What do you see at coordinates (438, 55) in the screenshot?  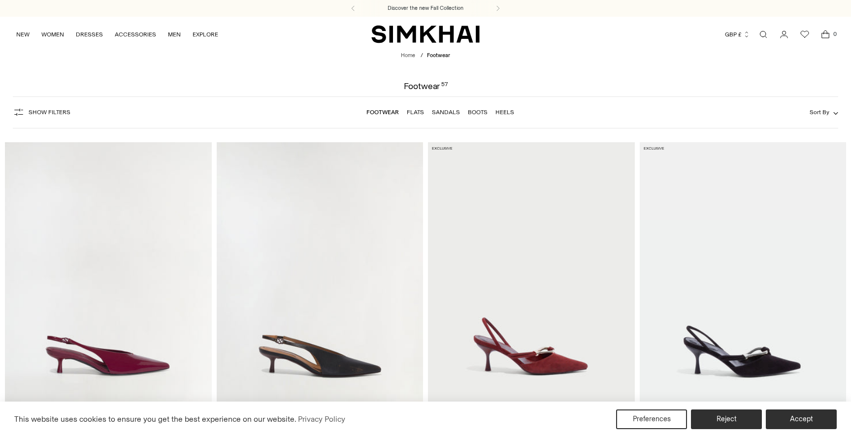 I see `span: Footwear` at bounding box center [438, 55].